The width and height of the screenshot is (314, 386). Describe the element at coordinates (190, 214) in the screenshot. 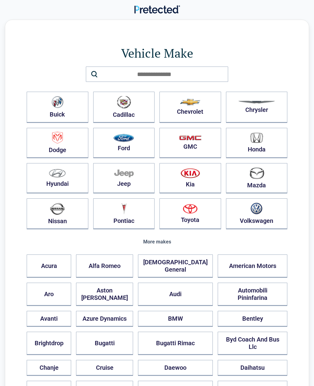

I see `button: Toyota` at that location.